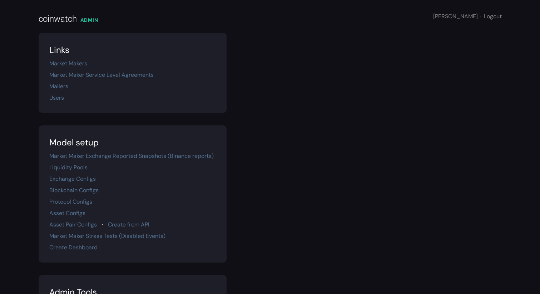  What do you see at coordinates (101, 75) in the screenshot?
I see `a: Market Maker Service Level Agreements` at bounding box center [101, 75].